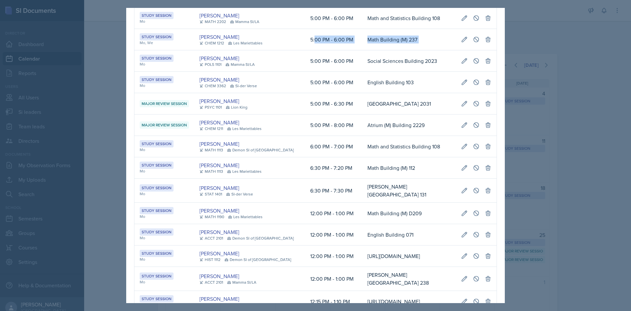 This screenshot has height=311, width=631. What do you see at coordinates (409, 168) in the screenshot?
I see `td: Math Building (M) 112` at bounding box center [409, 168].